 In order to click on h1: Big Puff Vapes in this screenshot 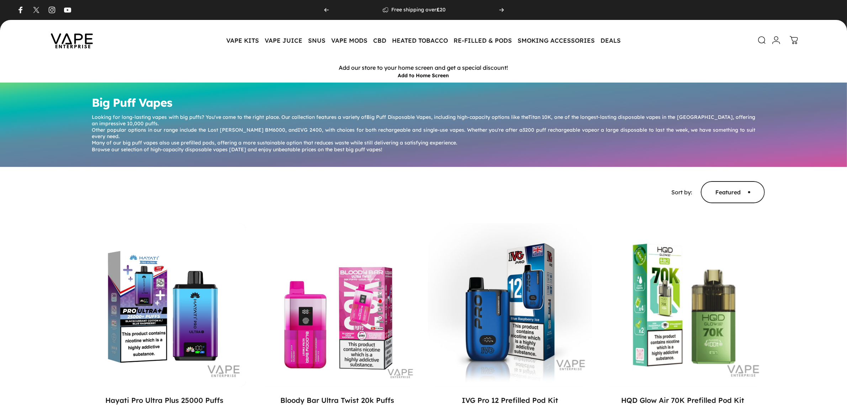, I will do `click(424, 102)`.